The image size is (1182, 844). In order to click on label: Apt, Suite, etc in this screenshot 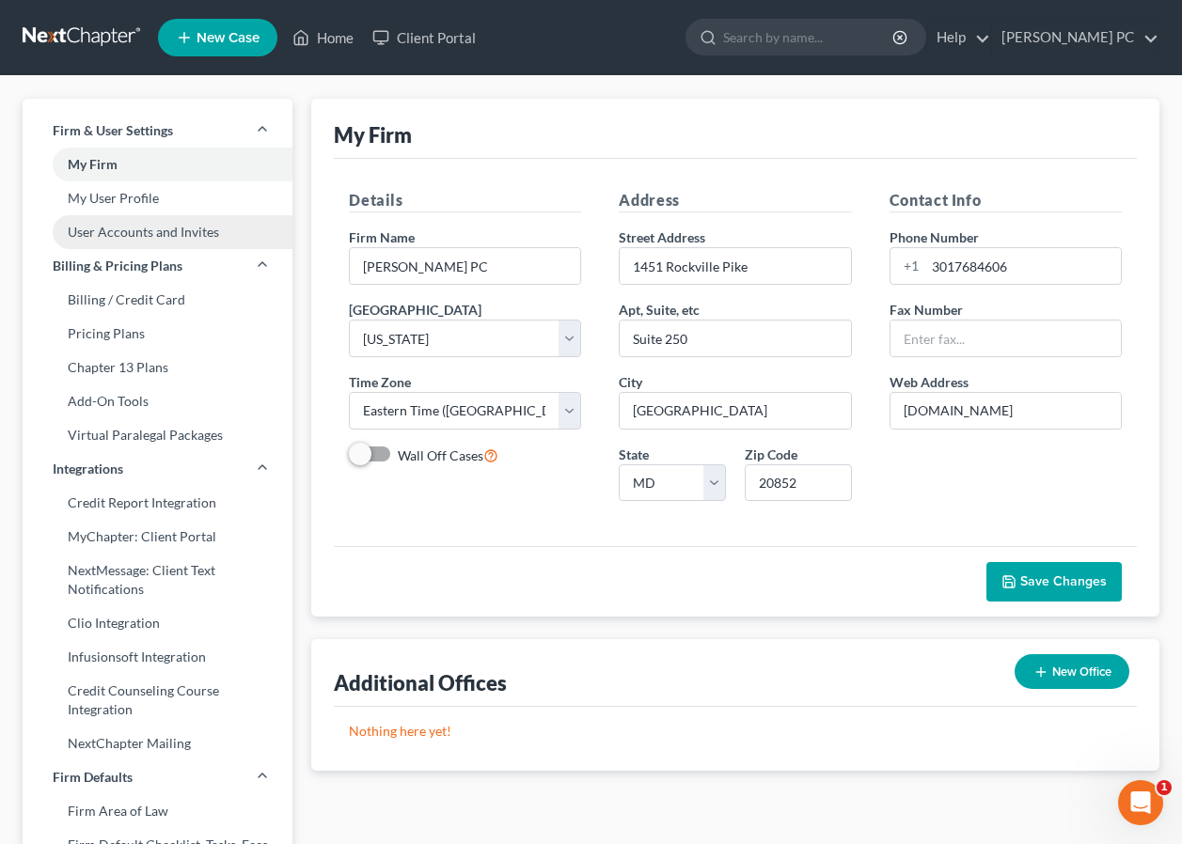, I will do `click(659, 309)`.